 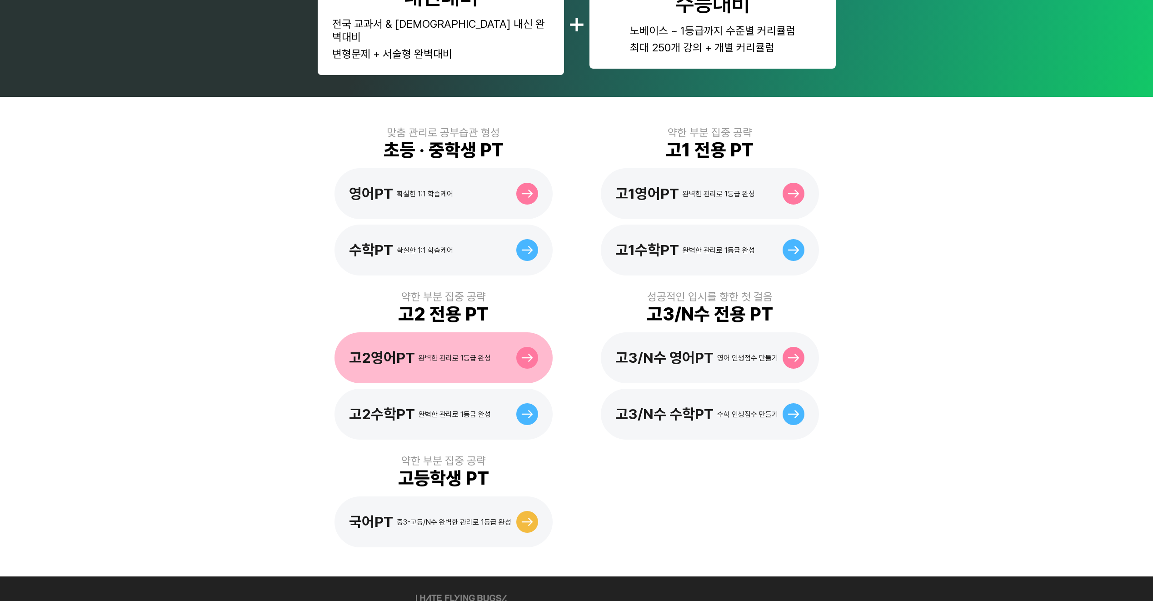 What do you see at coordinates (713, 47) in the screenshot?
I see `div: 최대 250개 강의 + 개별 커리큘럼` at bounding box center [713, 47].